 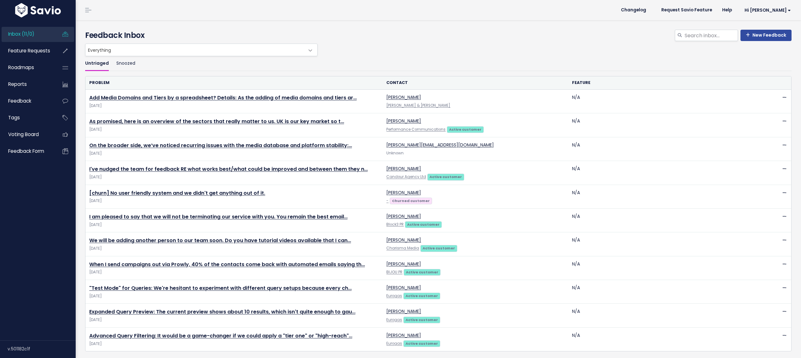 What do you see at coordinates (438, 35) in the screenshot?
I see `h4: Feedback Inbox` at bounding box center [438, 35].